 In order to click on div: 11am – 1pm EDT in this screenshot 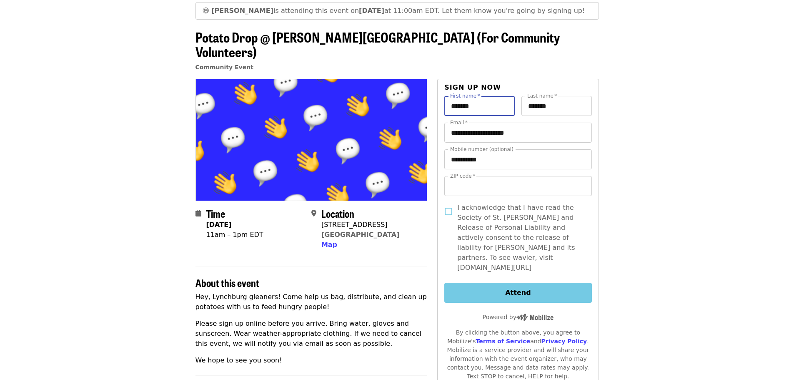, I will do `click(235, 235)`.